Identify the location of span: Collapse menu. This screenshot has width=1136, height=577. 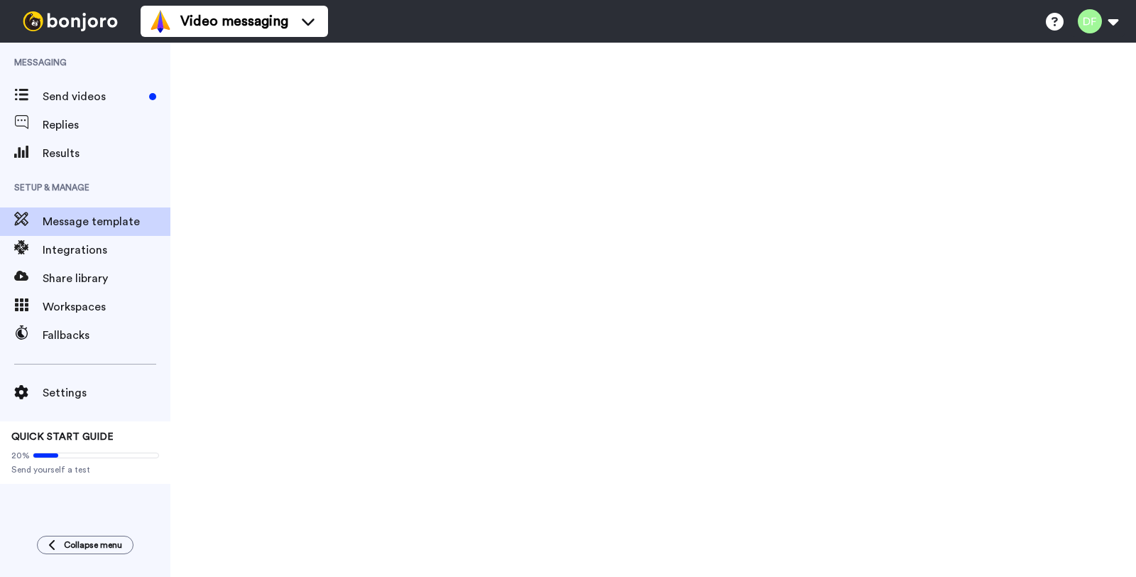
(93, 545).